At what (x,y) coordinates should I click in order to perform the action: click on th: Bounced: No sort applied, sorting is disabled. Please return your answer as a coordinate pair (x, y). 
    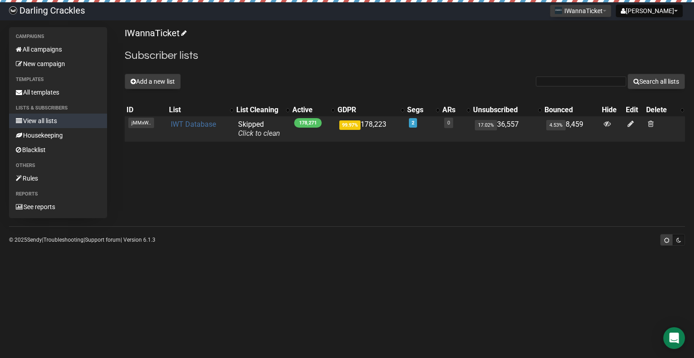
    Looking at the image, I should click on (571, 110).